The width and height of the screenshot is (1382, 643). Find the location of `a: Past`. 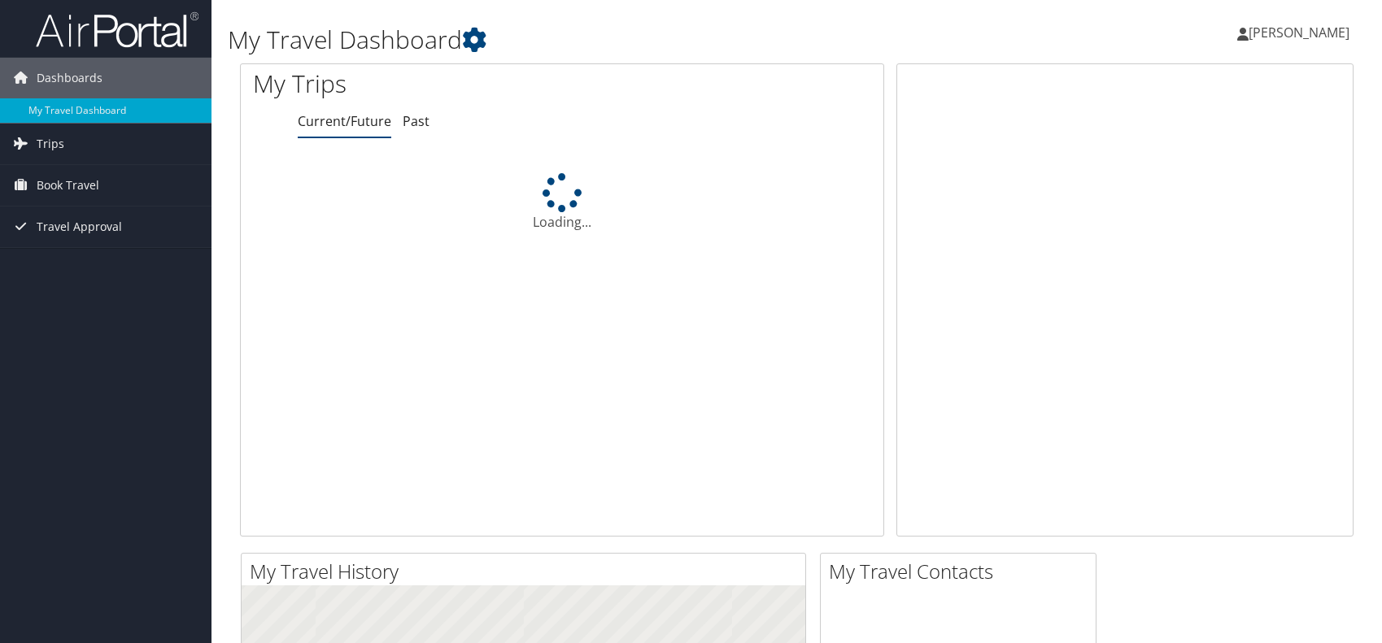

a: Past is located at coordinates (416, 121).